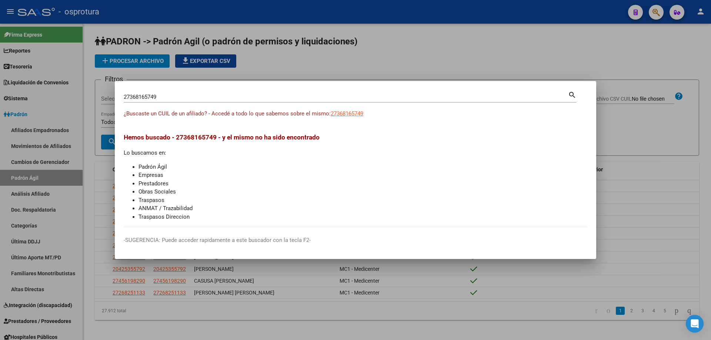  What do you see at coordinates (572, 94) in the screenshot?
I see `mat-icon: search` at bounding box center [572, 94].